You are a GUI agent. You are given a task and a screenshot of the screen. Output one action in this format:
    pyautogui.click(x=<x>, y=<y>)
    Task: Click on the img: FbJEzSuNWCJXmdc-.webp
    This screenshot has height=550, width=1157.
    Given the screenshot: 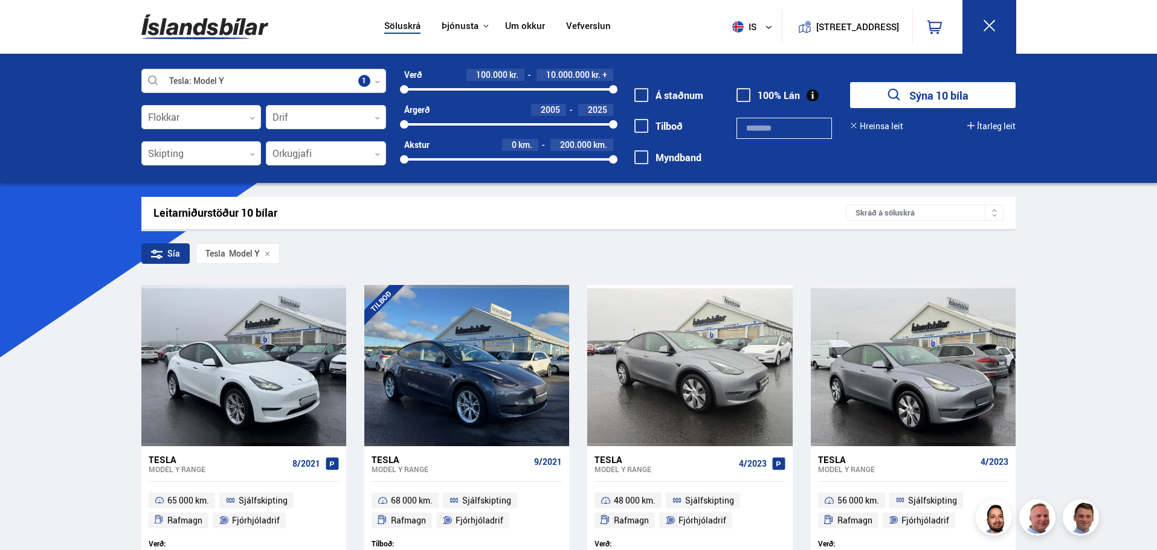 What is the action you would take?
    pyautogui.click(x=1083, y=520)
    